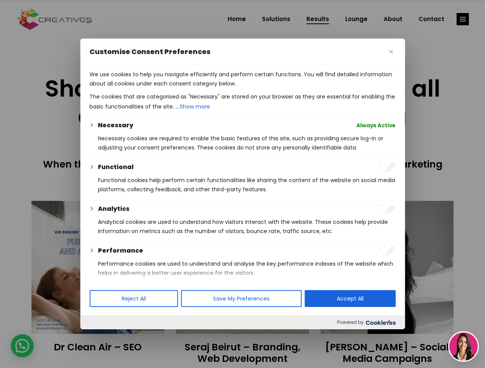 The width and height of the screenshot is (485, 368). I want to click on button: Necessary, so click(116, 125).